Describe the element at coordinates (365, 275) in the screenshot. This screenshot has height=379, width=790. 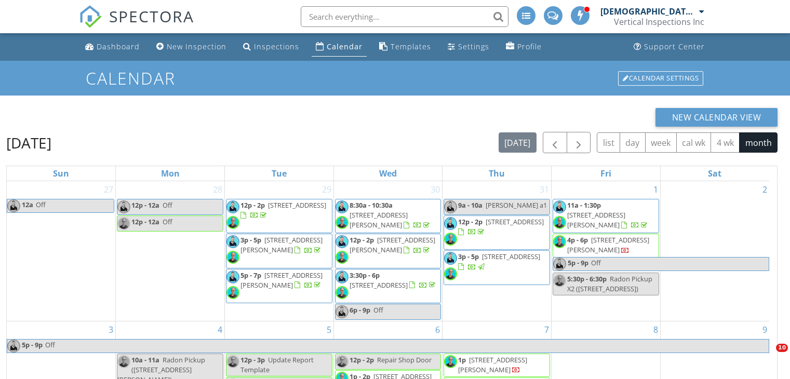
I see `span: 3:30p - 6p` at that location.